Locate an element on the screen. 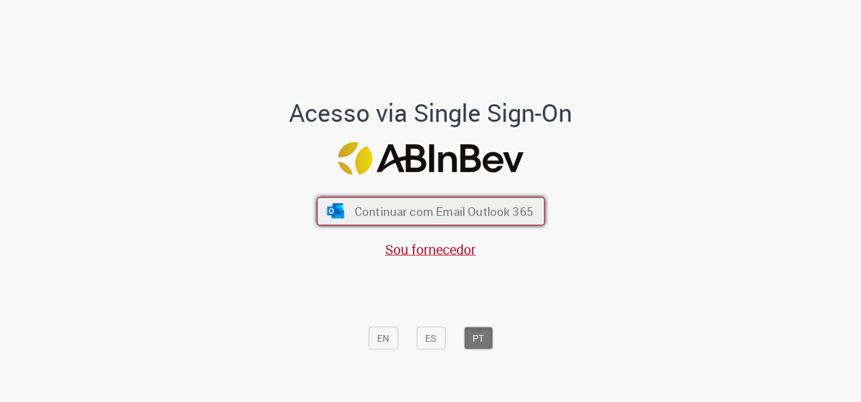 The width and height of the screenshot is (861, 402). span: Sou fornecedor is located at coordinates (430, 248).